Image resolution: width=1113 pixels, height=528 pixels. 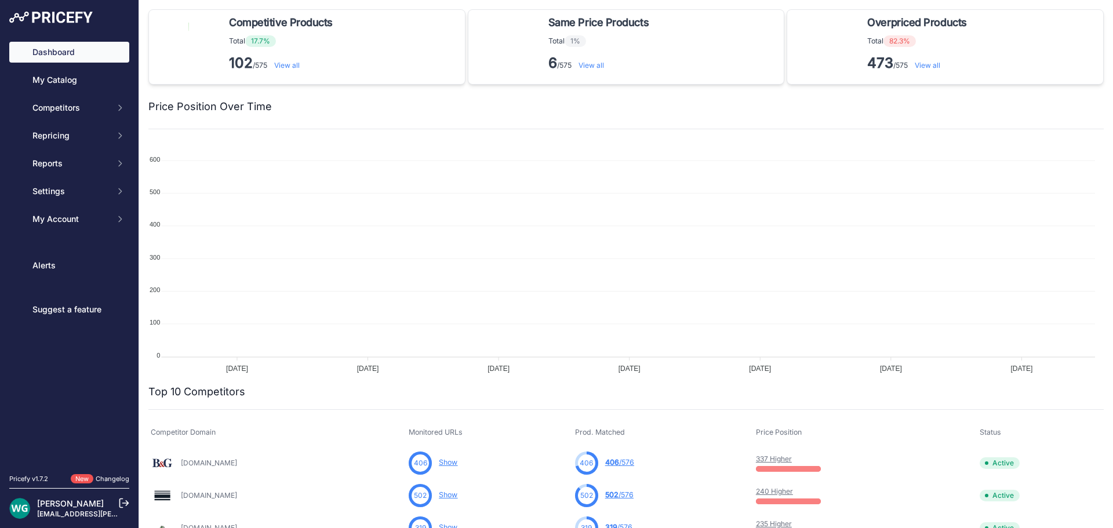 What do you see at coordinates (553, 63) in the screenshot?
I see `strong: 6` at bounding box center [553, 63].